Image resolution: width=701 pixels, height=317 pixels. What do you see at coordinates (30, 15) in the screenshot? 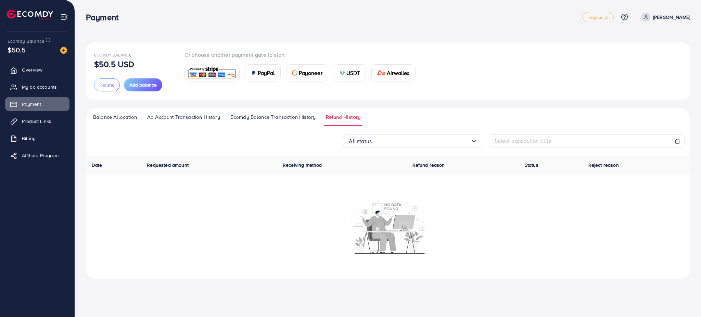
I see `a: logo` at bounding box center [30, 15].